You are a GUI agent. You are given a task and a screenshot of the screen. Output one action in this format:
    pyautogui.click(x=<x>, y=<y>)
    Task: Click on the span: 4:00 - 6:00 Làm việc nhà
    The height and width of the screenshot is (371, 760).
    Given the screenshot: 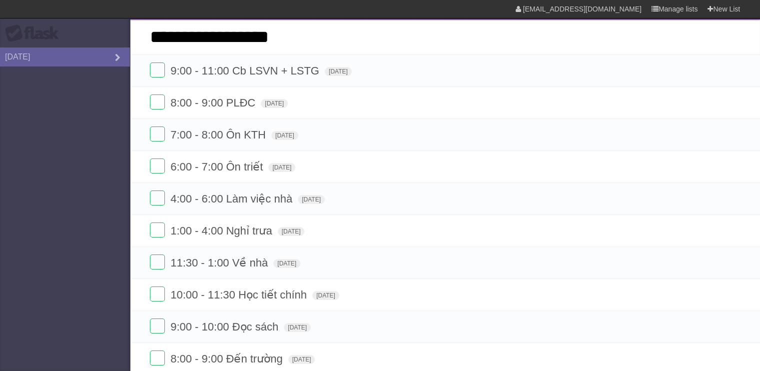 What is the action you would take?
    pyautogui.click(x=232, y=198)
    